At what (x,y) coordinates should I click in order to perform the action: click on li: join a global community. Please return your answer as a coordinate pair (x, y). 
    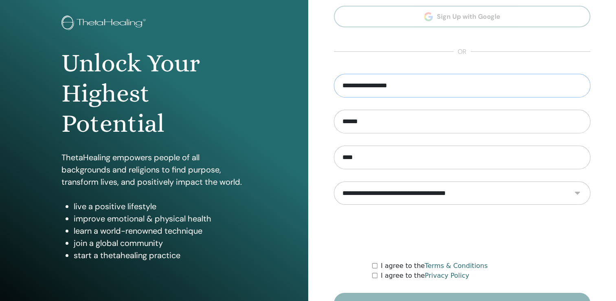
    Looking at the image, I should click on (160, 243).